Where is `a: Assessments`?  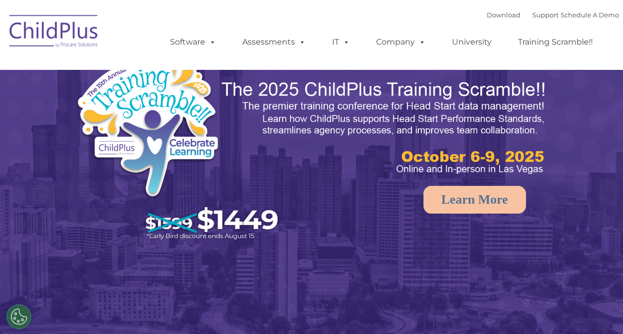 a: Assessments is located at coordinates (274, 42).